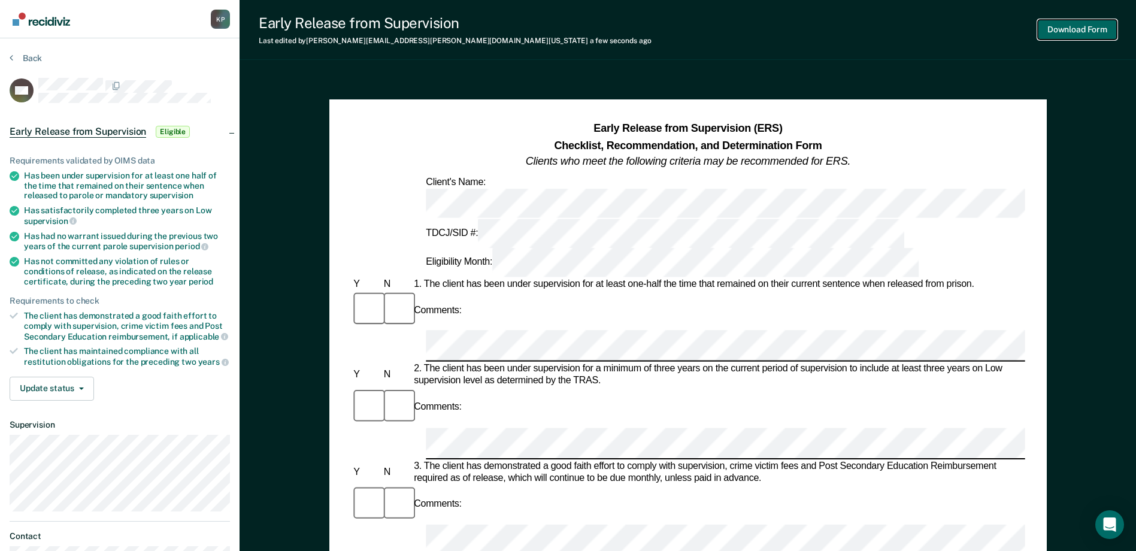  I want to click on strong: Checklist, Recommendation, and Determination Form, so click(687, 145).